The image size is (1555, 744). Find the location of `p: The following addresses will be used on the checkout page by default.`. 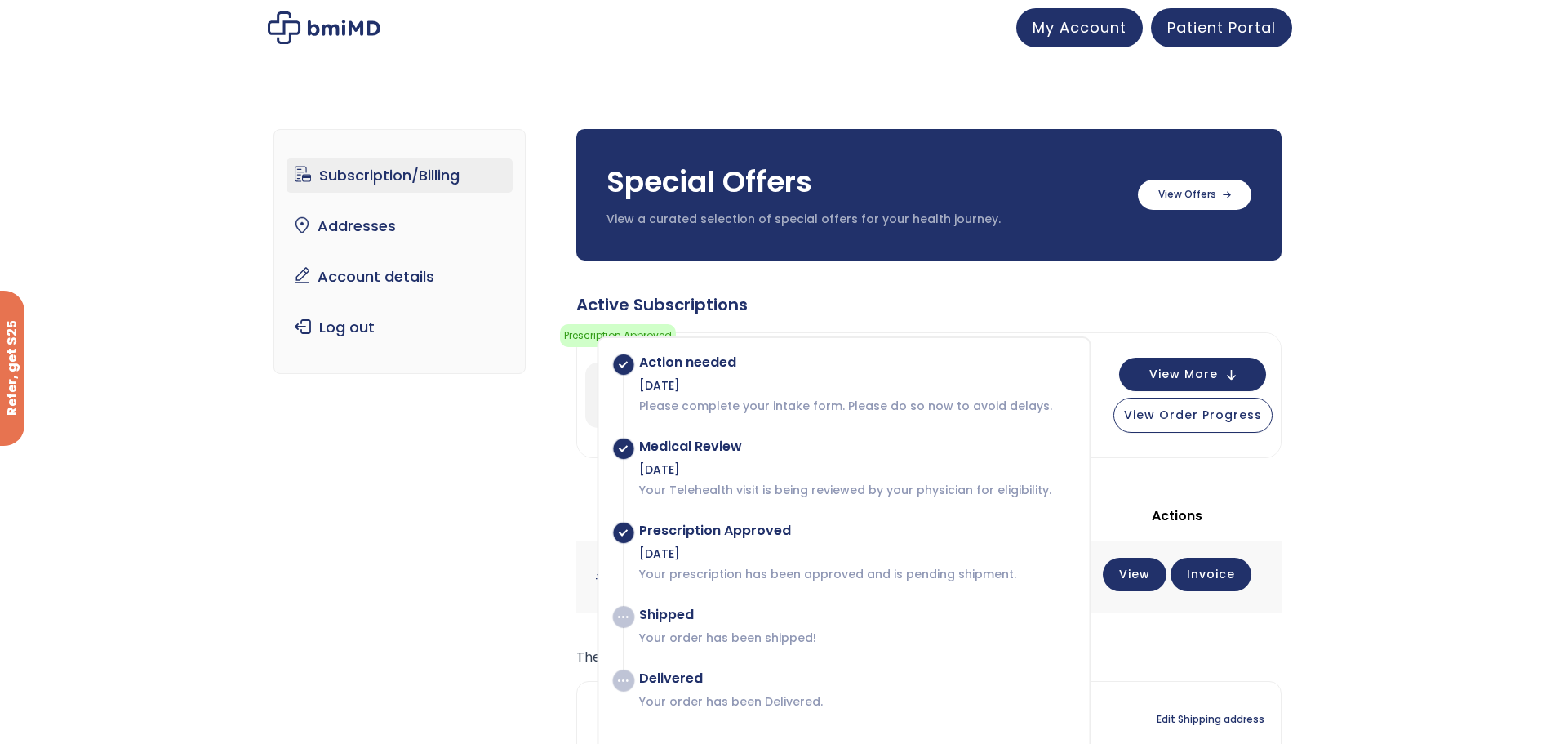

p: The following addresses will be used on the checkout page by default. is located at coordinates (929, 657).